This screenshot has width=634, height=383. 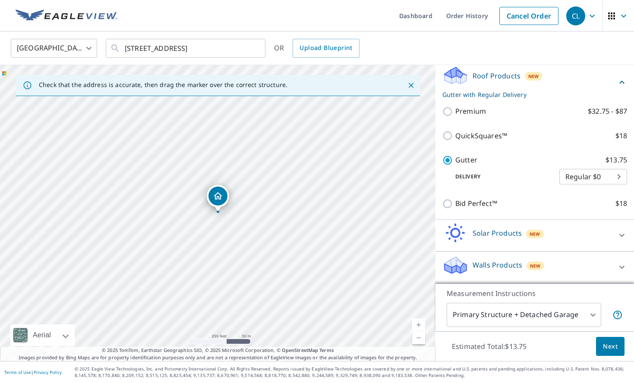 I want to click on a: Current Level 17, Zoom In, so click(x=418, y=325).